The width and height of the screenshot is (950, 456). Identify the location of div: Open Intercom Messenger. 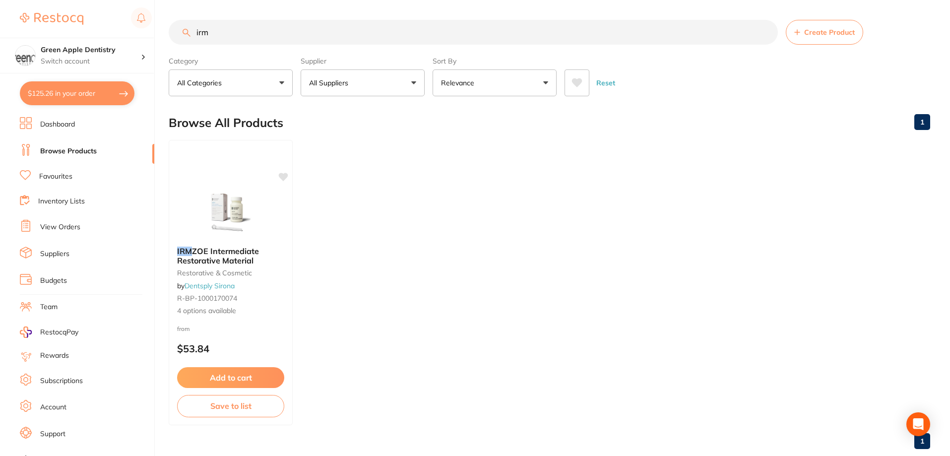
(918, 424).